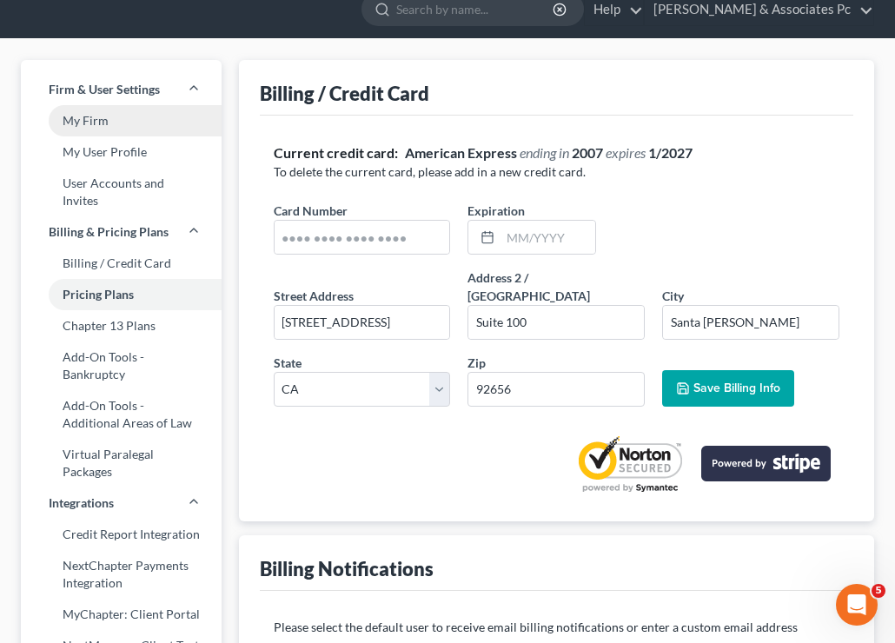 The width and height of the screenshot is (895, 643). Describe the element at coordinates (310, 210) in the screenshot. I see `span: Card Number` at that location.